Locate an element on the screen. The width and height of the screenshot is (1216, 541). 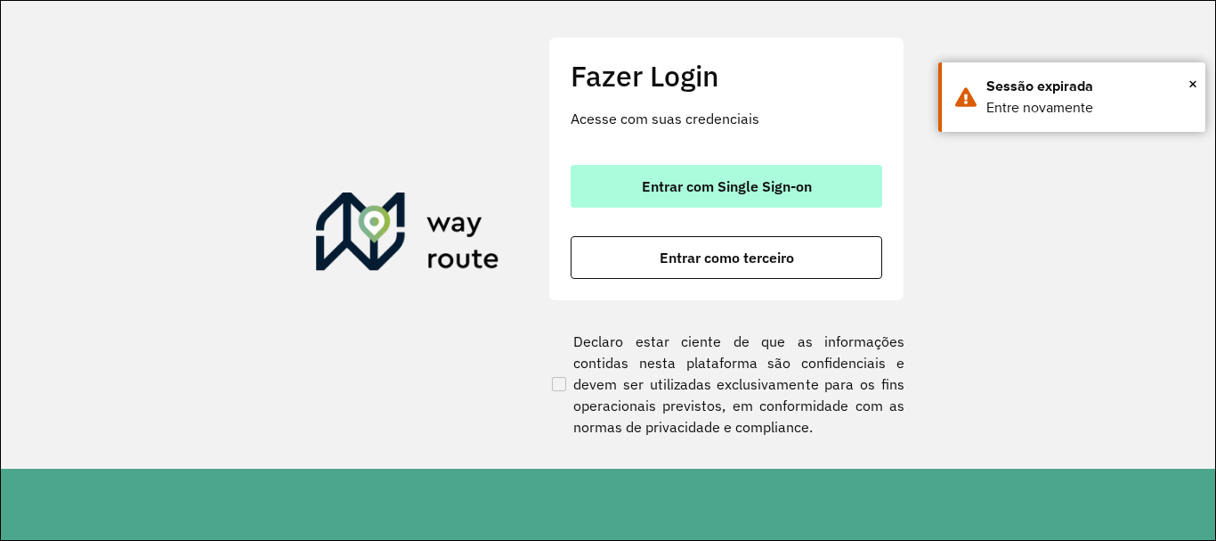
div: Sessão expirada is located at coordinates (1089, 86).